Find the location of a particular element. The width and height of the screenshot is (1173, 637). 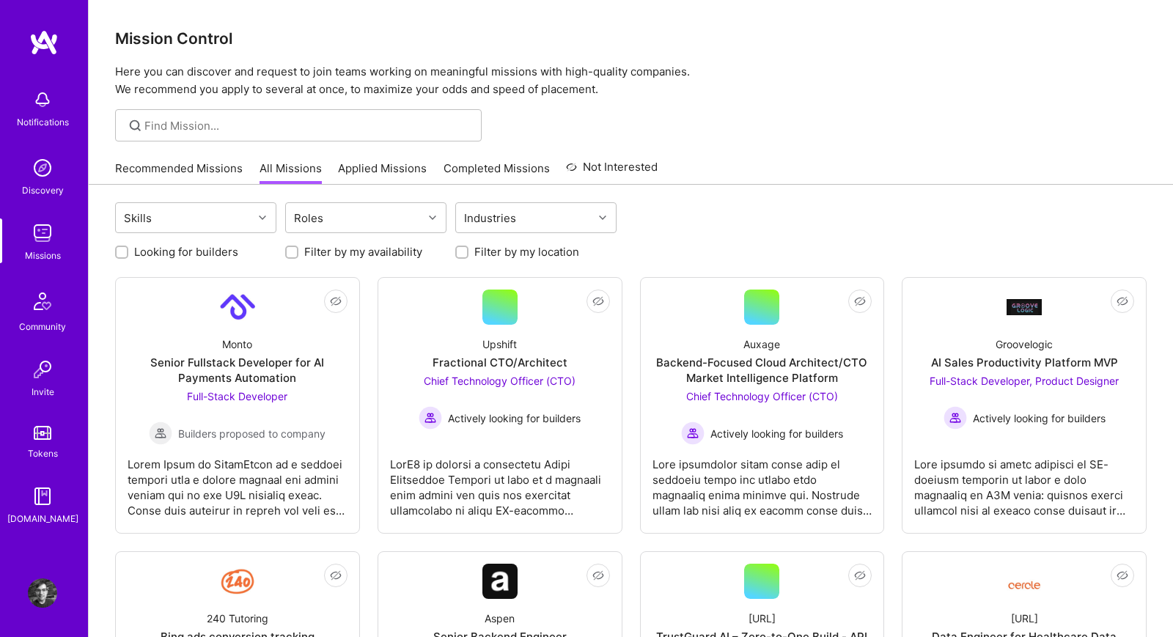

div: Tokens is located at coordinates (43, 453).